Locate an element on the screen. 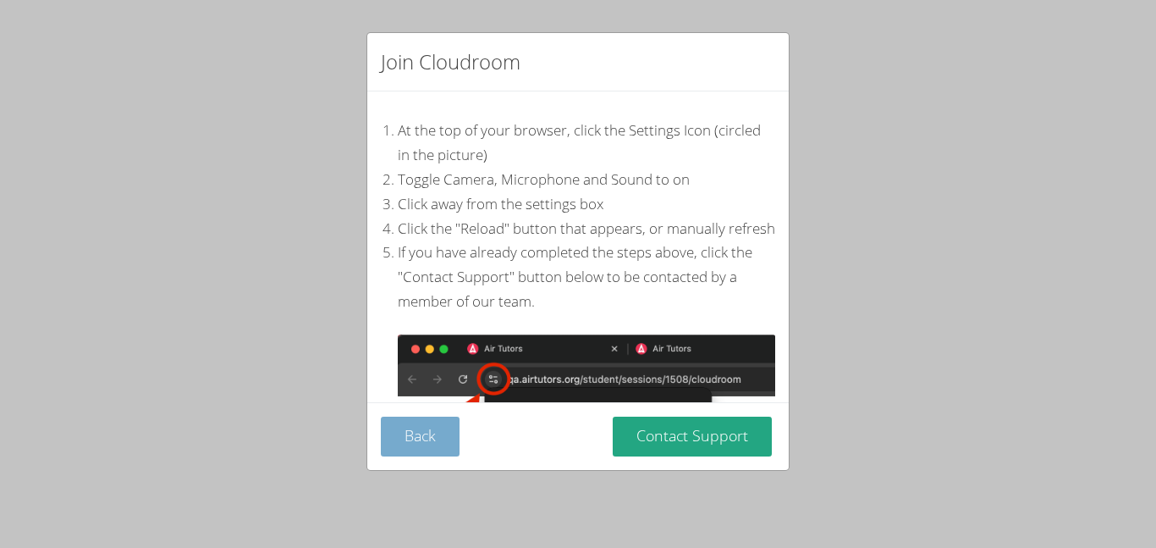 This screenshot has width=1156, height=548. li: If you have already completed the steps above, click the "Contact Support" button below to be con... is located at coordinates (586, 277).